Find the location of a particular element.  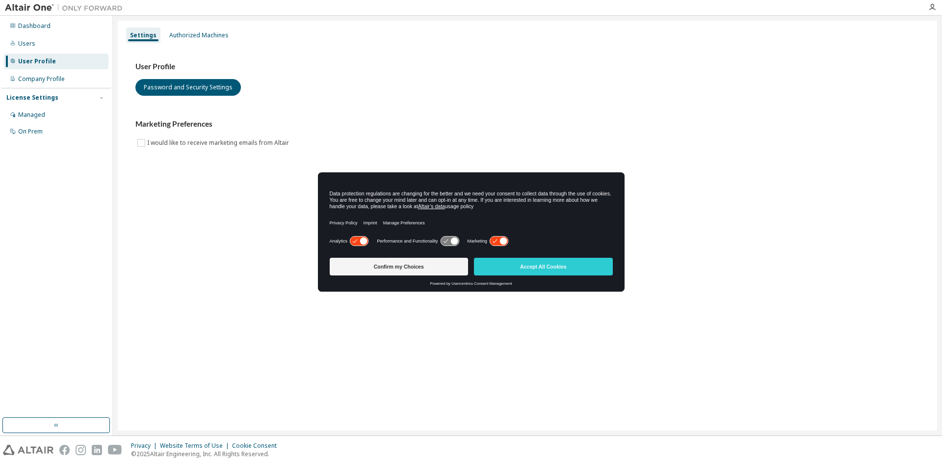

img: altair_logo.svg is located at coordinates (28, 449).